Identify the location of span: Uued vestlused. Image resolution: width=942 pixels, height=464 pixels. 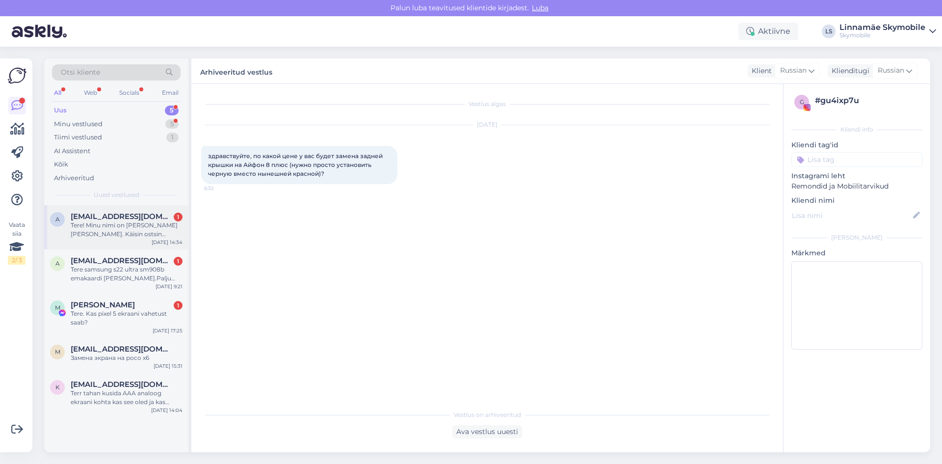
(116, 195).